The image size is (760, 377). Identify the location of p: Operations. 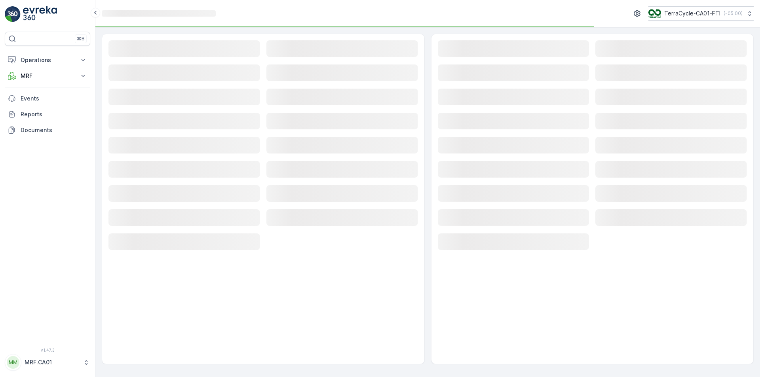
(48, 60).